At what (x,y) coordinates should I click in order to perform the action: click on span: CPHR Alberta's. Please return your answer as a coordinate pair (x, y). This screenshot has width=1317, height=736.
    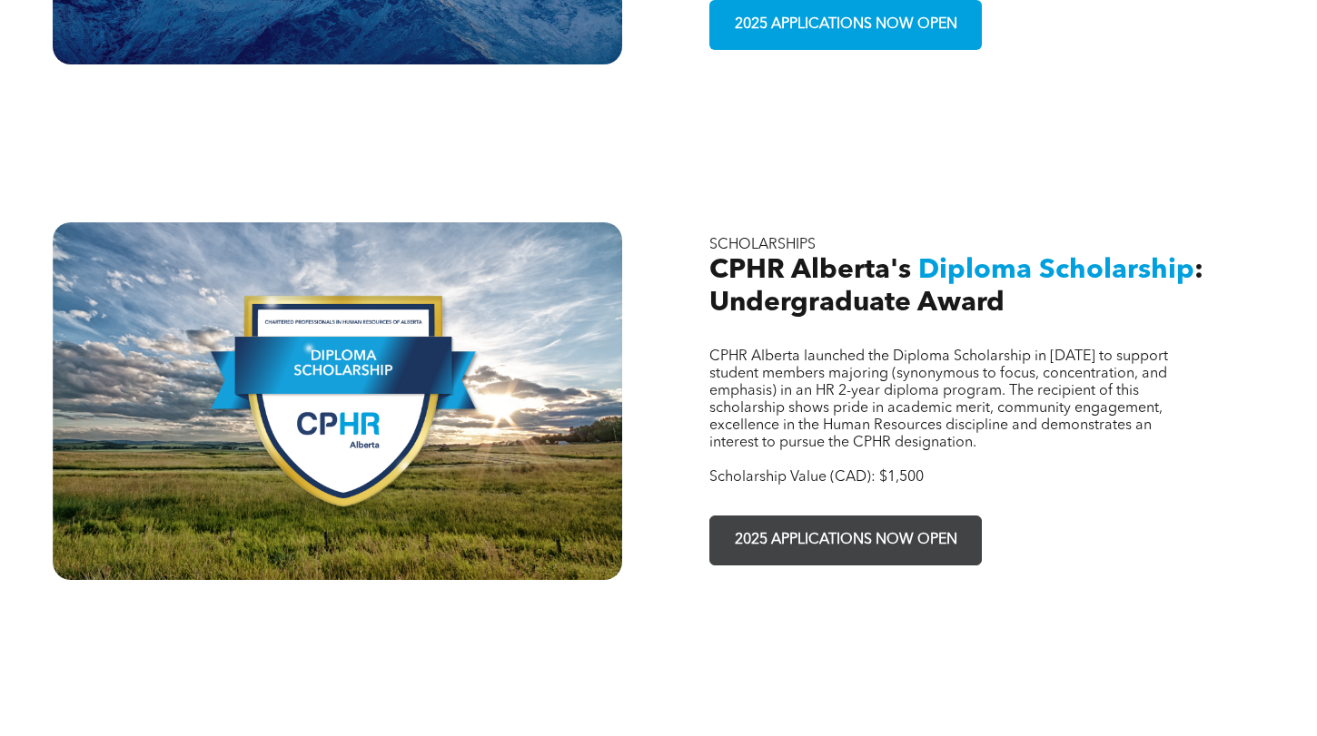
    Looking at the image, I should click on (810, 271).